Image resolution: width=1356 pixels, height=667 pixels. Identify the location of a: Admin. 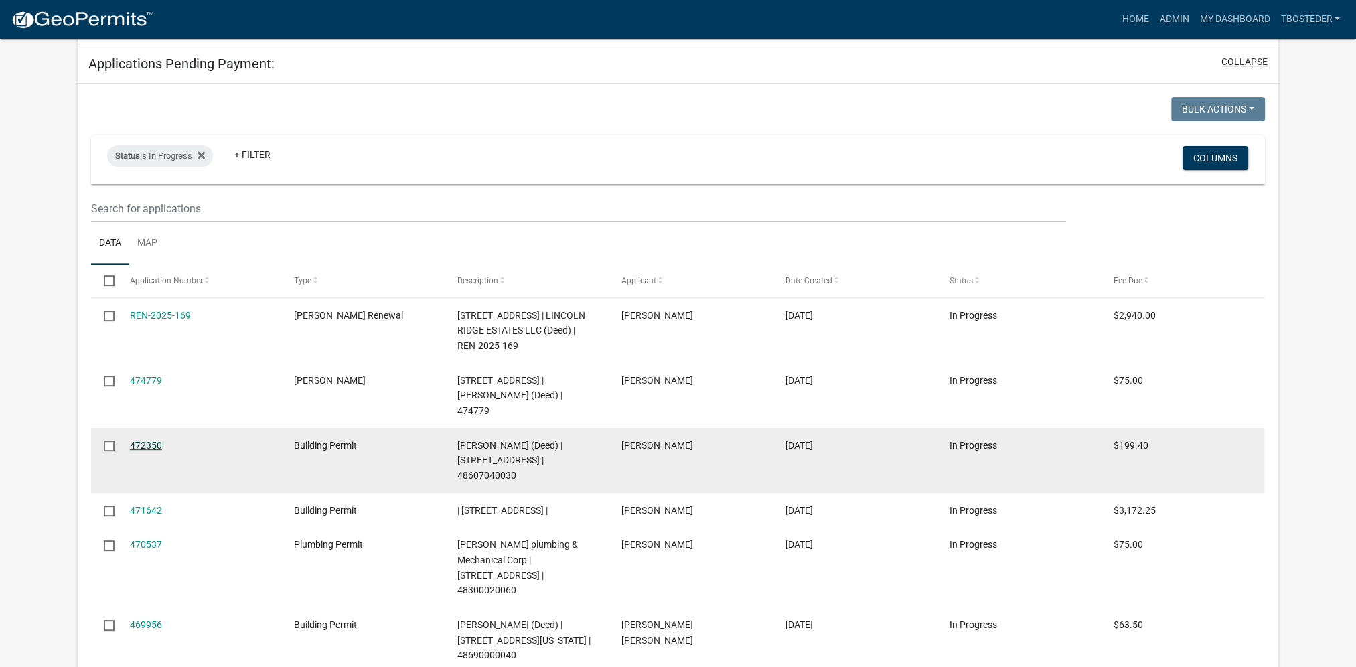
(1173, 19).